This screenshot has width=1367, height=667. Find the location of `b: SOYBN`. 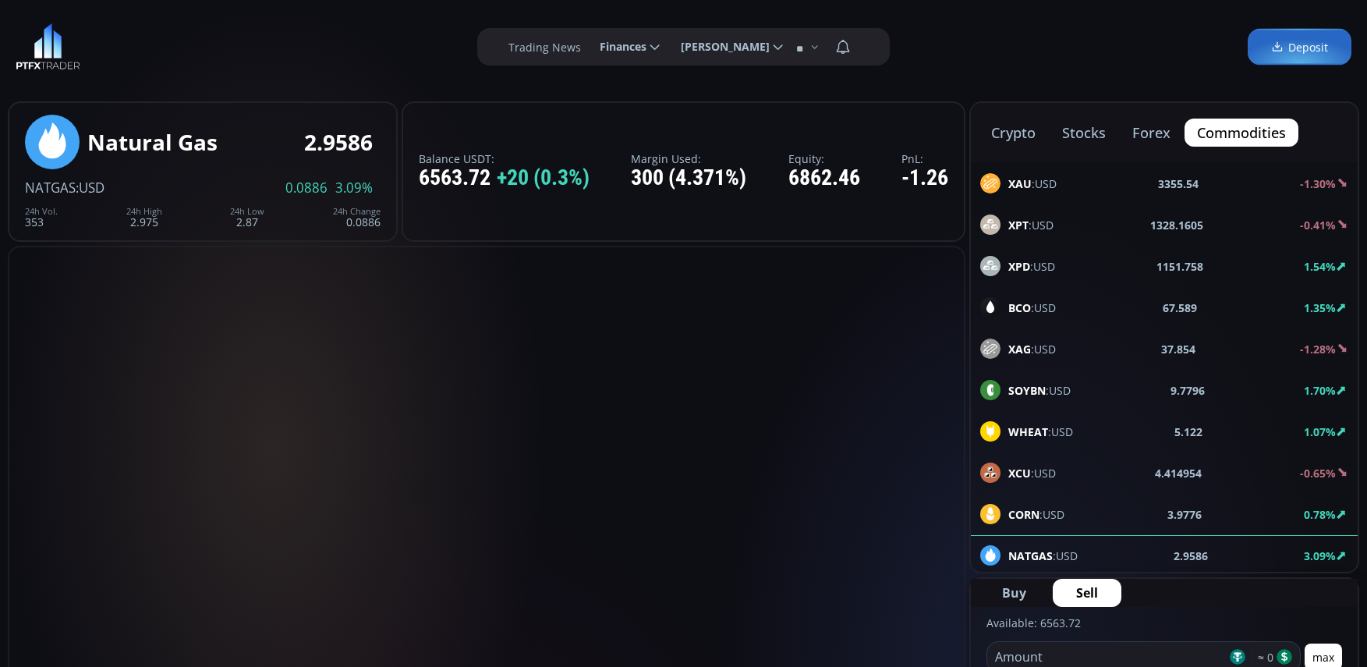

b: SOYBN is located at coordinates (1027, 390).